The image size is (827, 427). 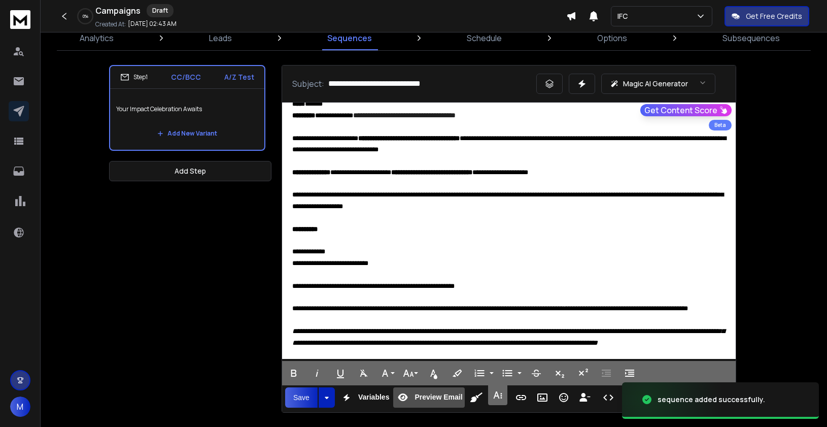 What do you see at coordinates (751, 38) in the screenshot?
I see `a: Subsequences` at bounding box center [751, 38].